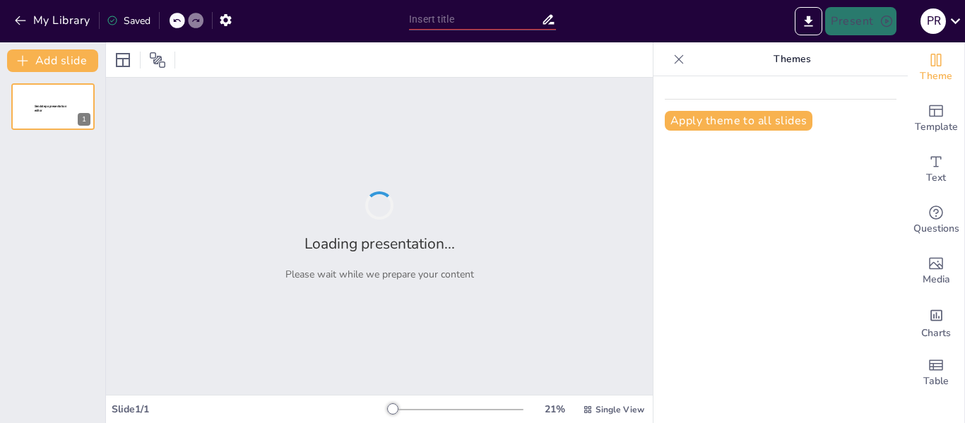  Describe the element at coordinates (936, 127) in the screenshot. I see `span: Template` at that location.